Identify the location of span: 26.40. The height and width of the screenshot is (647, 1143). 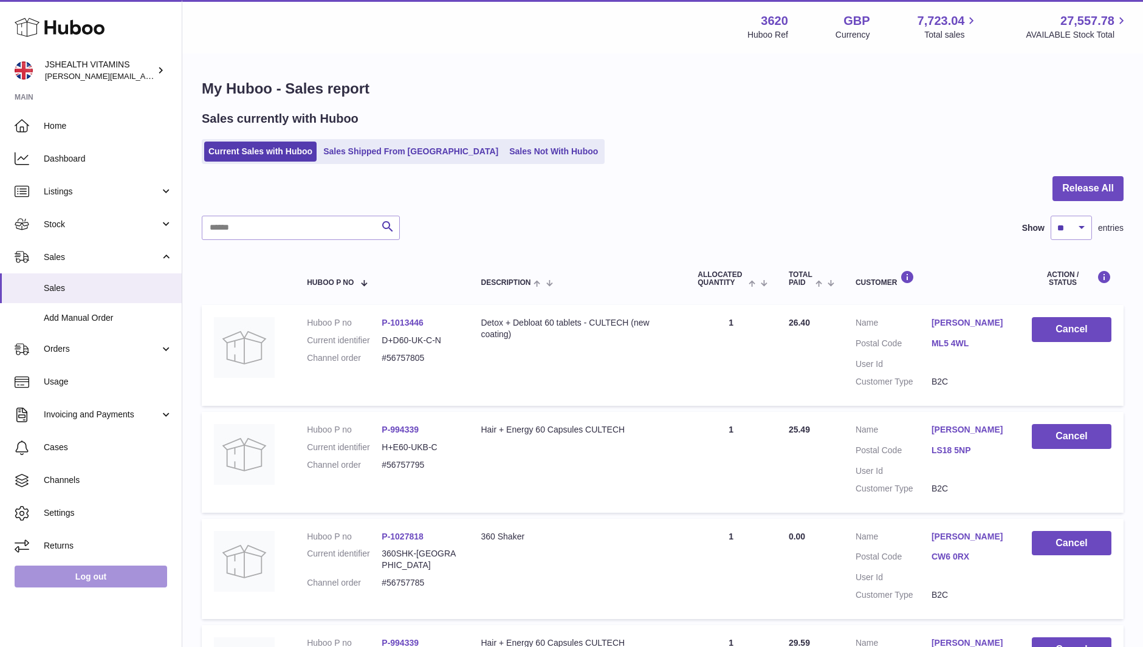
(799, 323).